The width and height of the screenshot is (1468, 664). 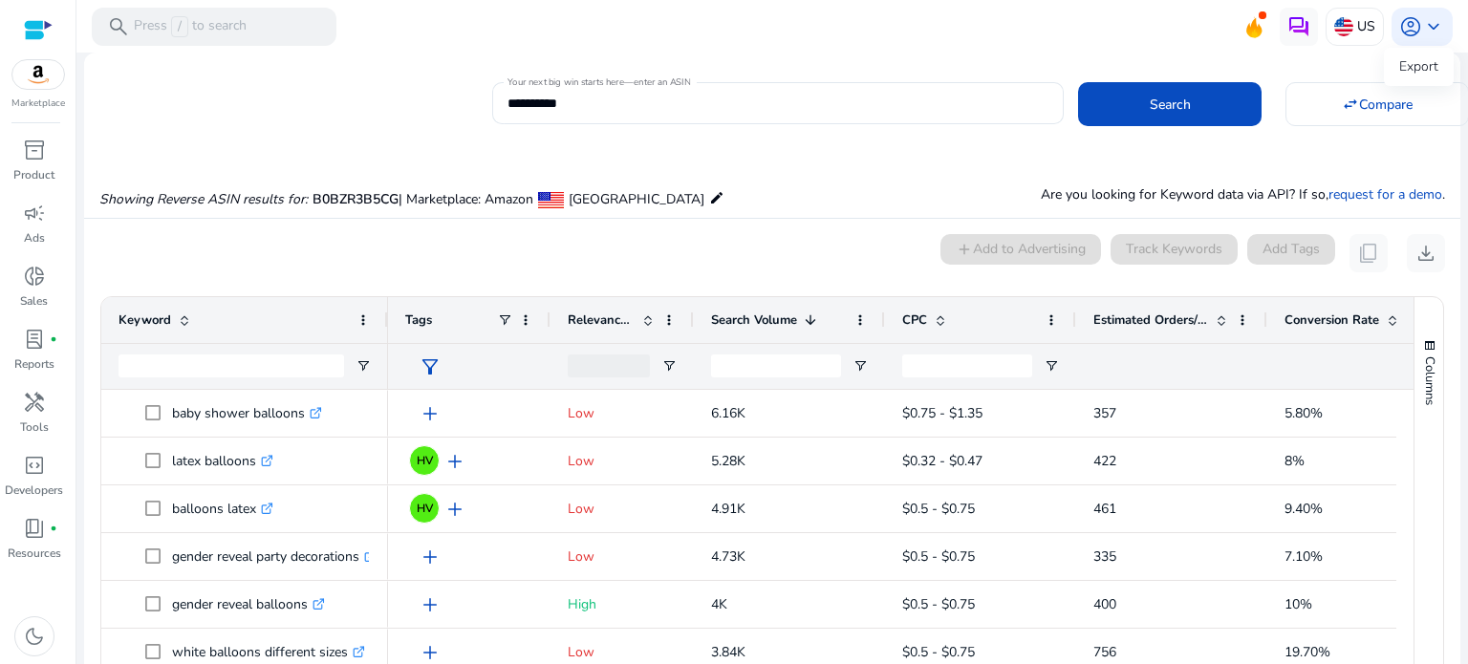 I want to click on i: Showing Reverse ASIN results for:, so click(x=204, y=199).